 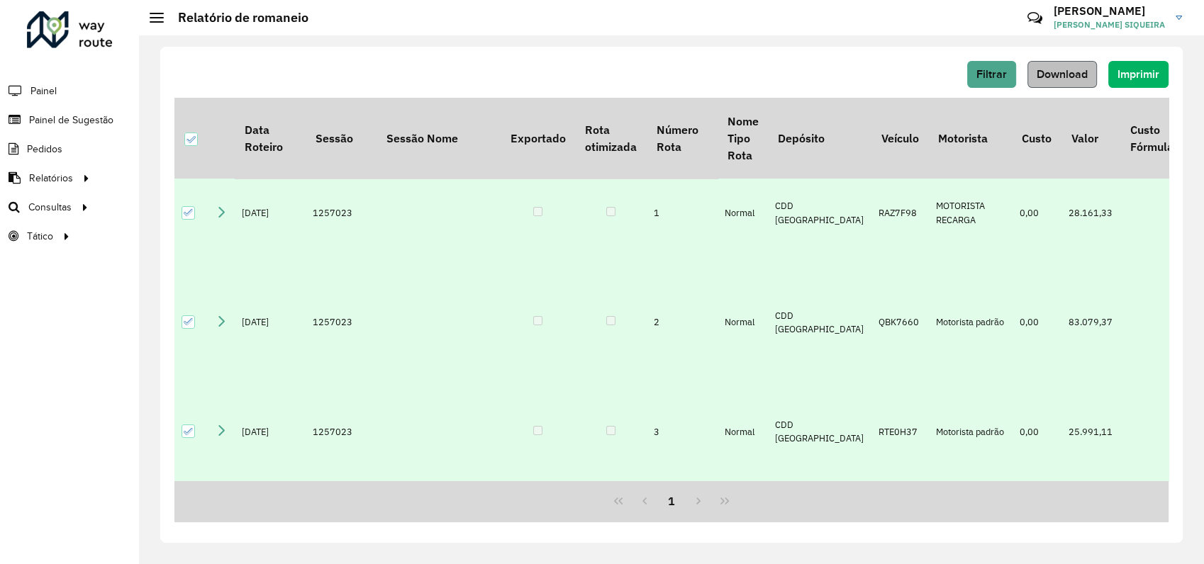 I want to click on td: 2, so click(x=682, y=323).